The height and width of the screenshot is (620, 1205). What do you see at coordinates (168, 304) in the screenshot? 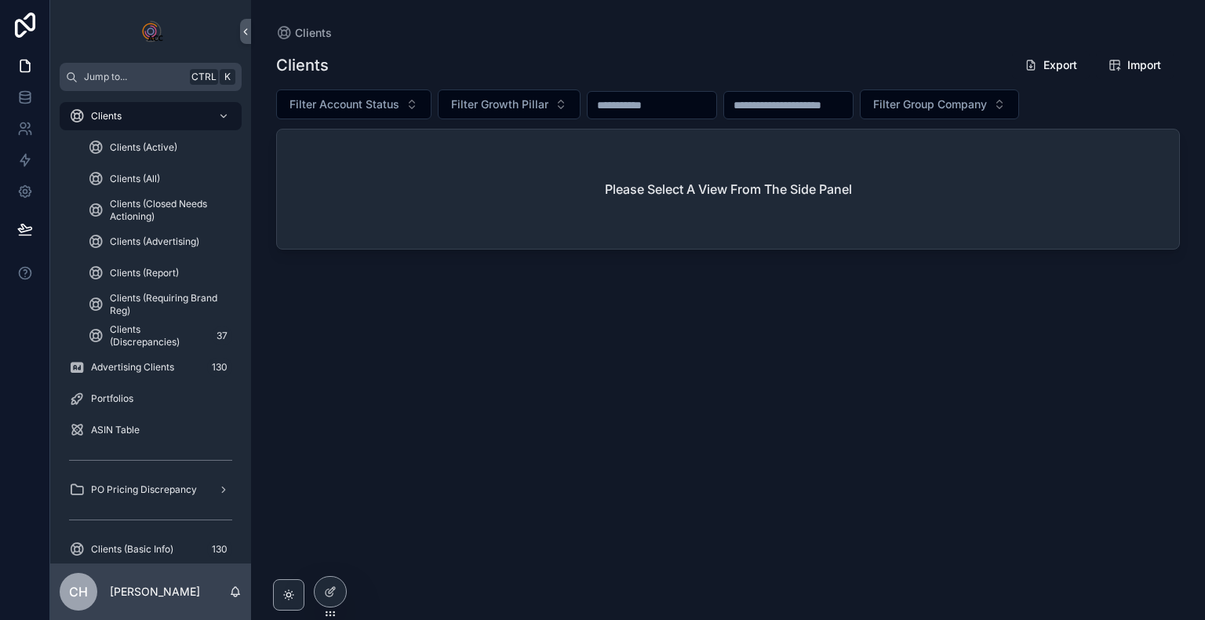
I see `span: Clients (Requiring Brand Reg)` at bounding box center [168, 304].